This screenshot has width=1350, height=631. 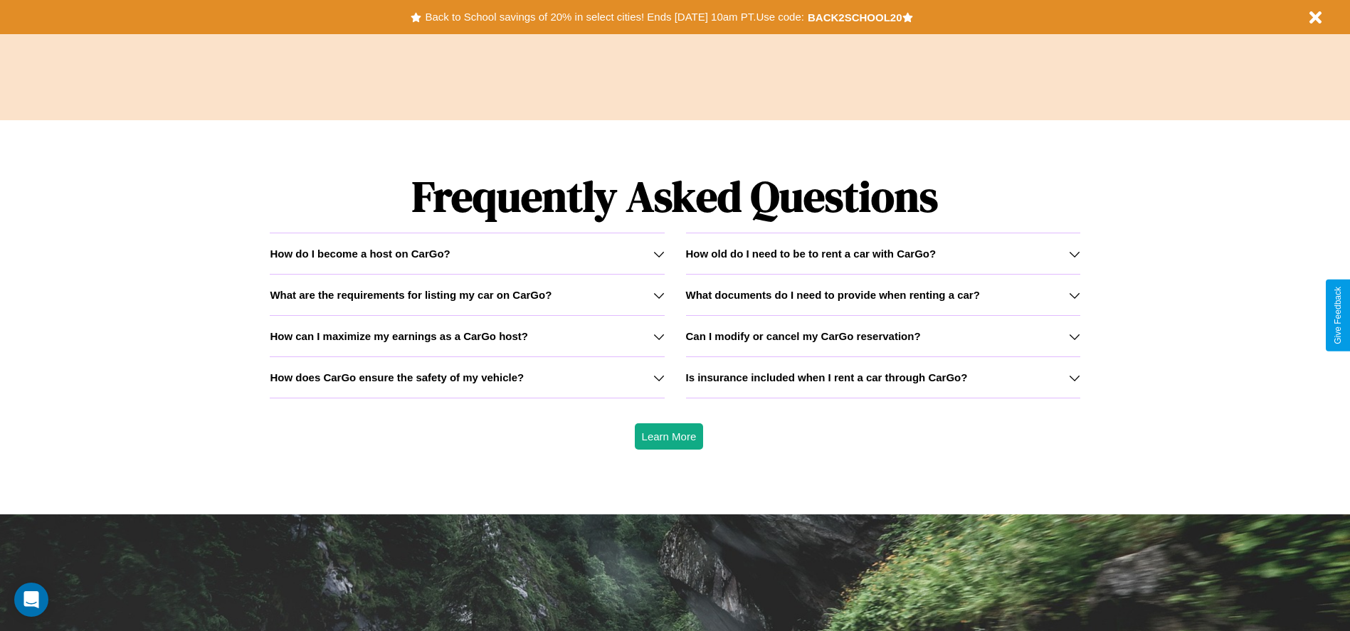 I want to click on h3: What are the requirements for listing my car on CarGo?, so click(x=411, y=295).